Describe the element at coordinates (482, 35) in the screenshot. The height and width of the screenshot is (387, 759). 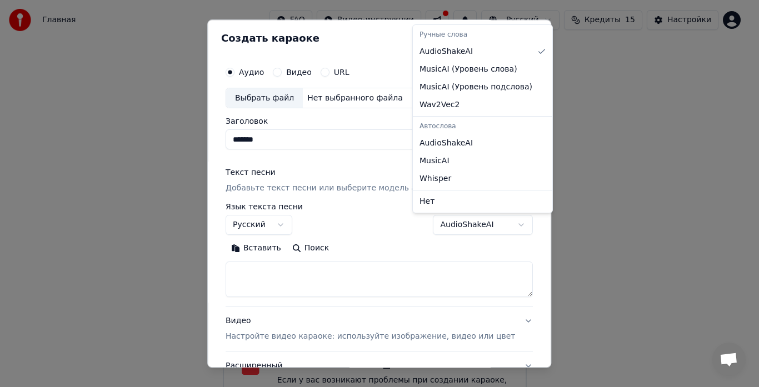
I see `div: Ручные слова` at that location.